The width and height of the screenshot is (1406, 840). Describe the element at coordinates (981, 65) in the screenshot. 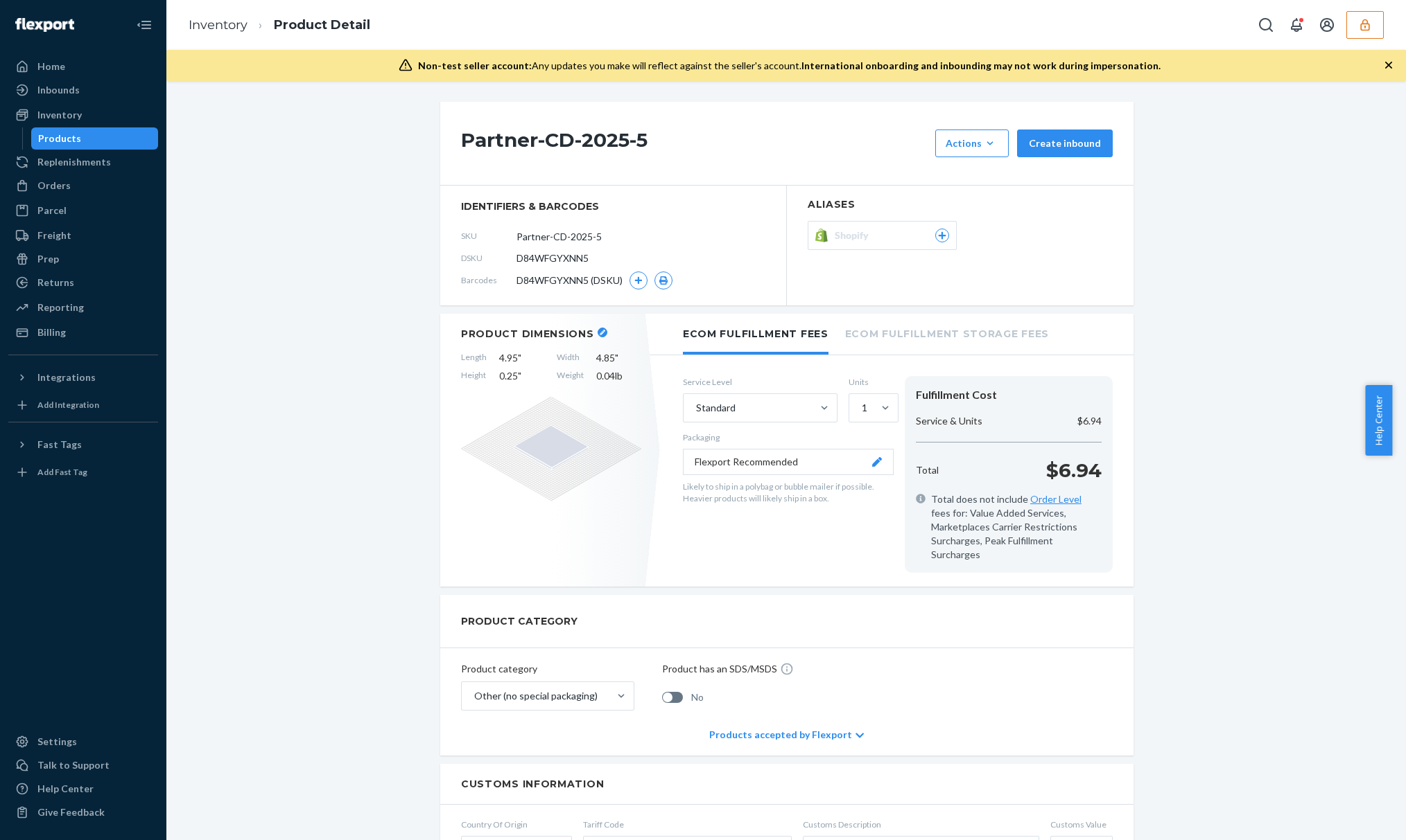

I see `span: International onboarding and inbounding may not work during impersonation.` at that location.